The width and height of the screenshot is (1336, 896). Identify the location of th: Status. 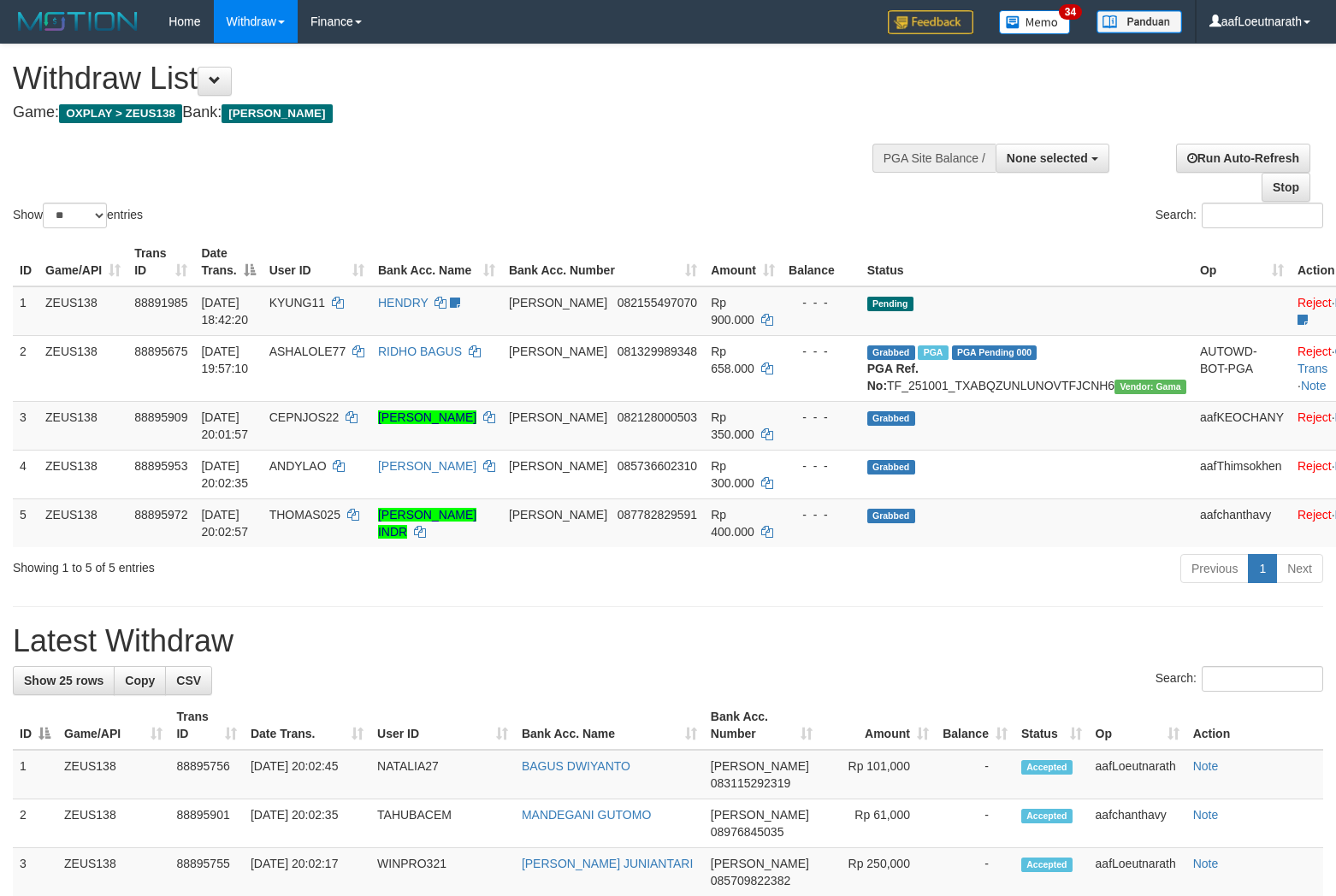
(1026, 262).